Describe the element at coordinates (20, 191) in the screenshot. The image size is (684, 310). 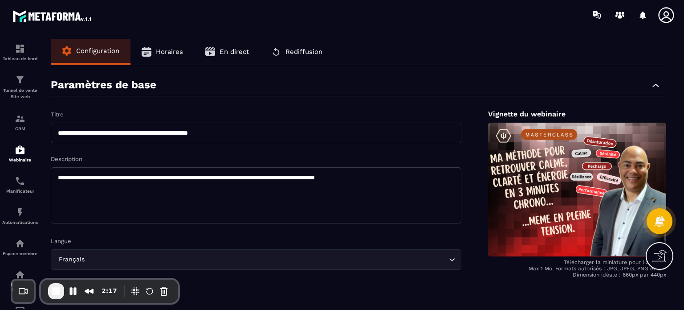
I see `p: Planificateur` at that location.